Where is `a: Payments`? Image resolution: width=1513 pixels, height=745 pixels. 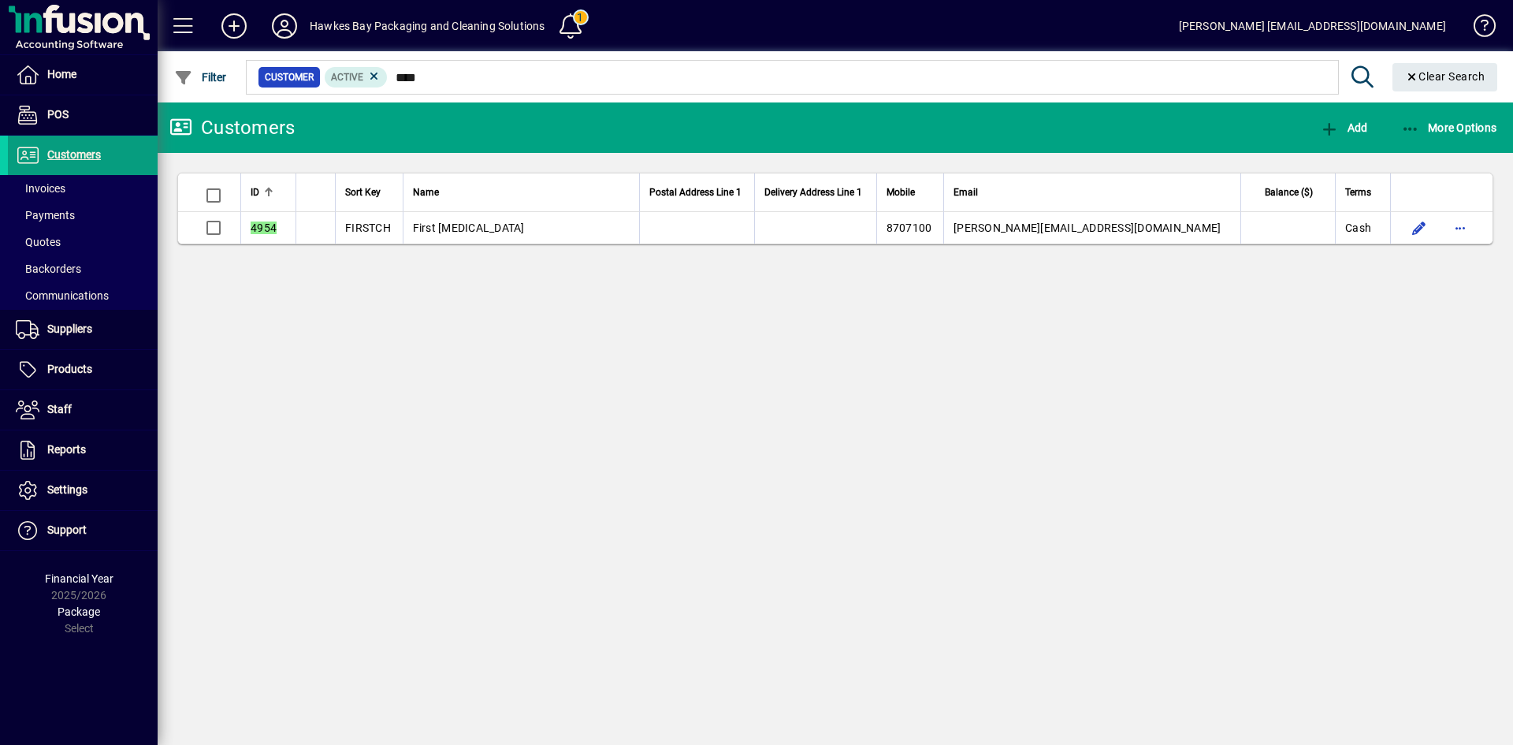 a: Payments is located at coordinates (83, 215).